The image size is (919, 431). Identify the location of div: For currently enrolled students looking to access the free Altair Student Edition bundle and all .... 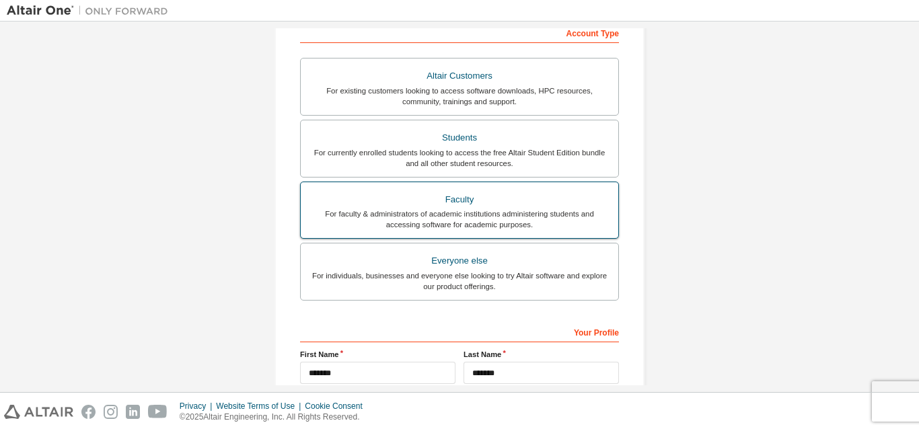
(460, 158).